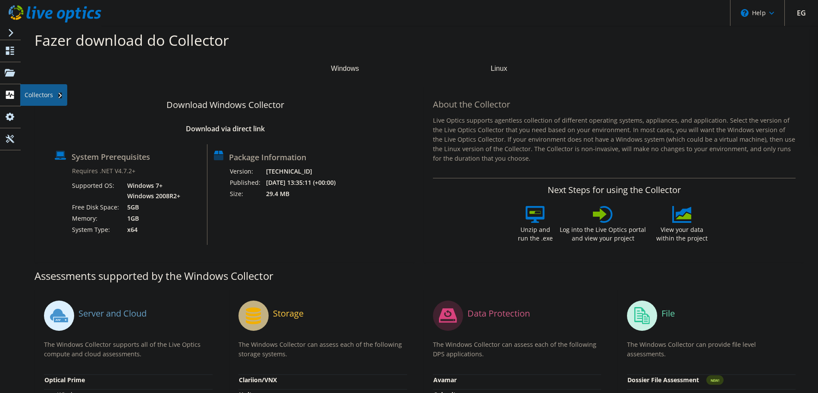 The image size is (818, 393). I want to click on td: x64, so click(151, 230).